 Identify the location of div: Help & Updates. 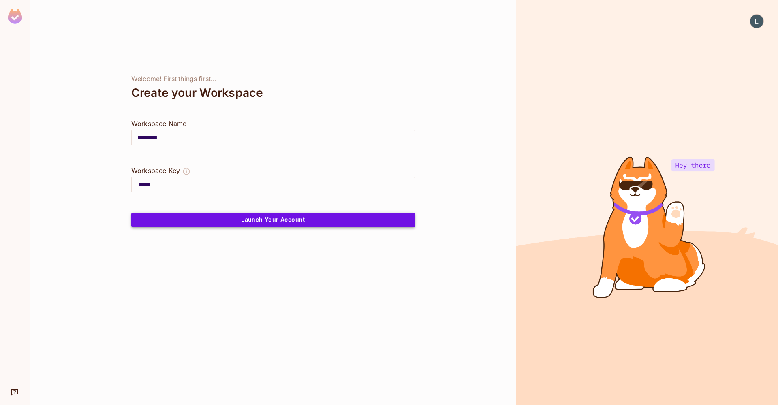
(15, 392).